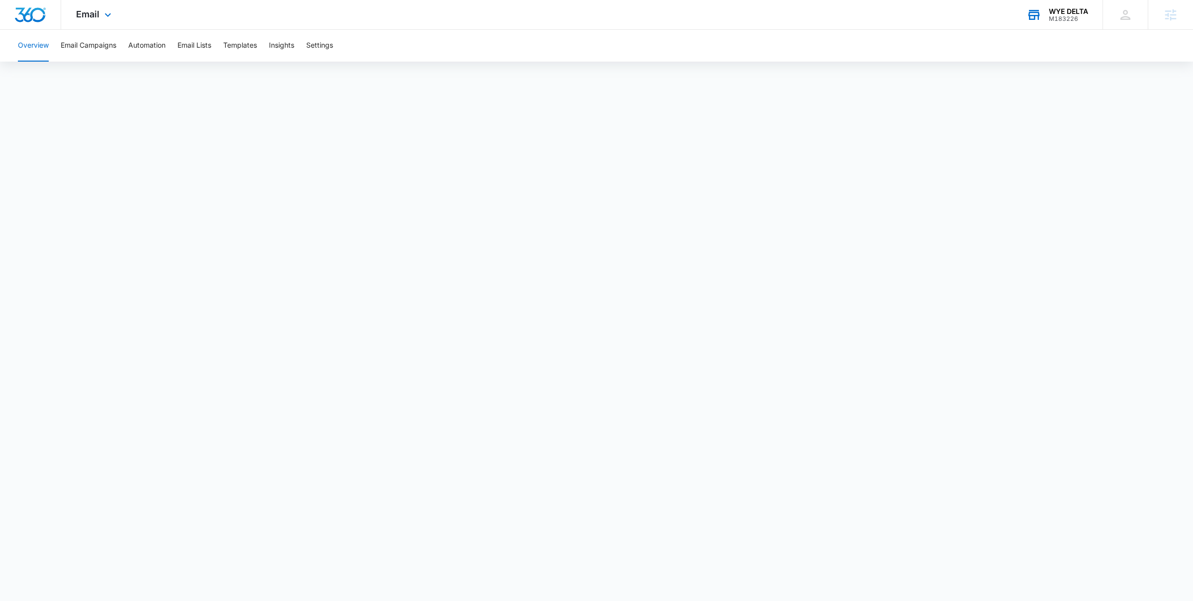 The width and height of the screenshot is (1193, 601). I want to click on button: Email Lists, so click(194, 46).